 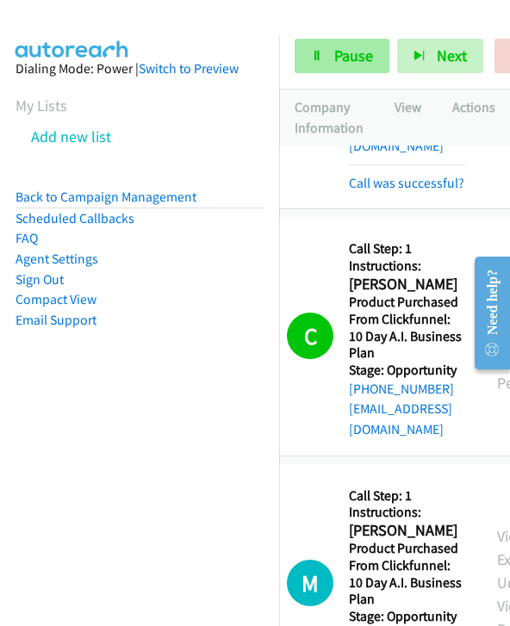 What do you see at coordinates (140, 69) in the screenshot?
I see `div: Dialing Mode: Power |` at bounding box center [140, 69].